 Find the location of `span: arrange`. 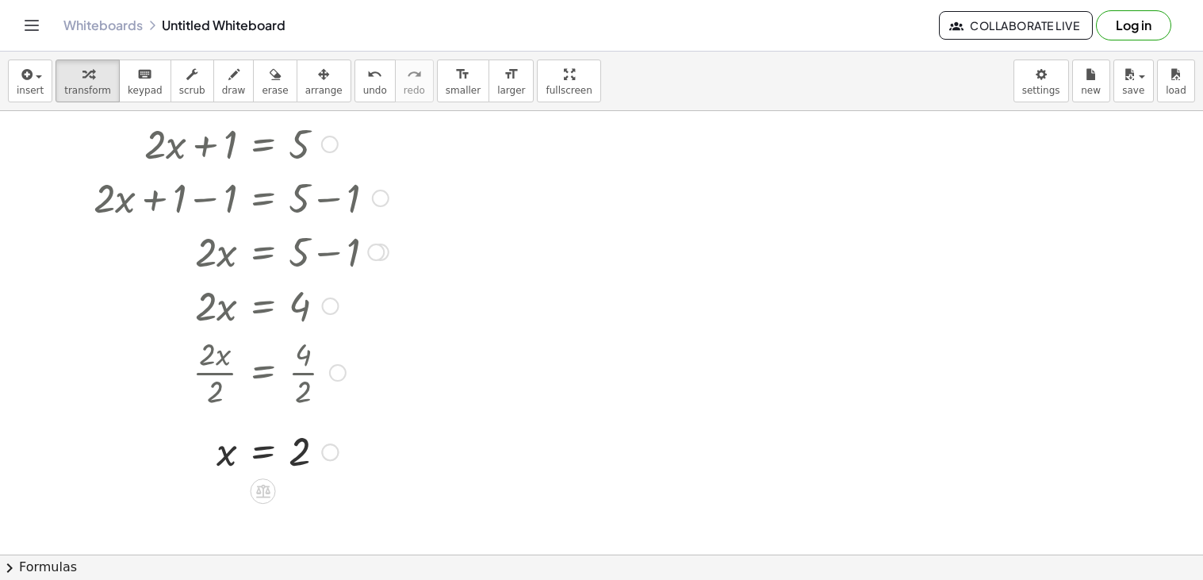

span: arrange is located at coordinates (324, 90).